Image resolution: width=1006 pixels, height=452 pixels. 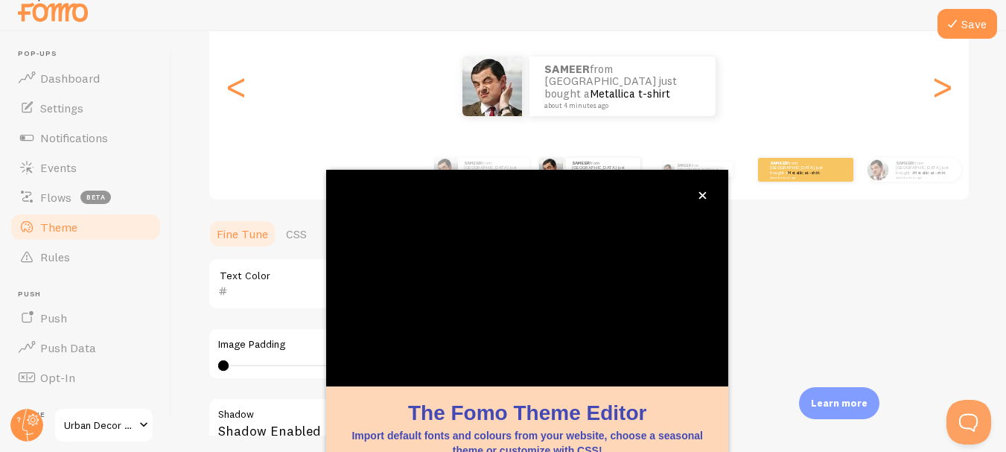 I want to click on span: Theme, so click(x=59, y=227).